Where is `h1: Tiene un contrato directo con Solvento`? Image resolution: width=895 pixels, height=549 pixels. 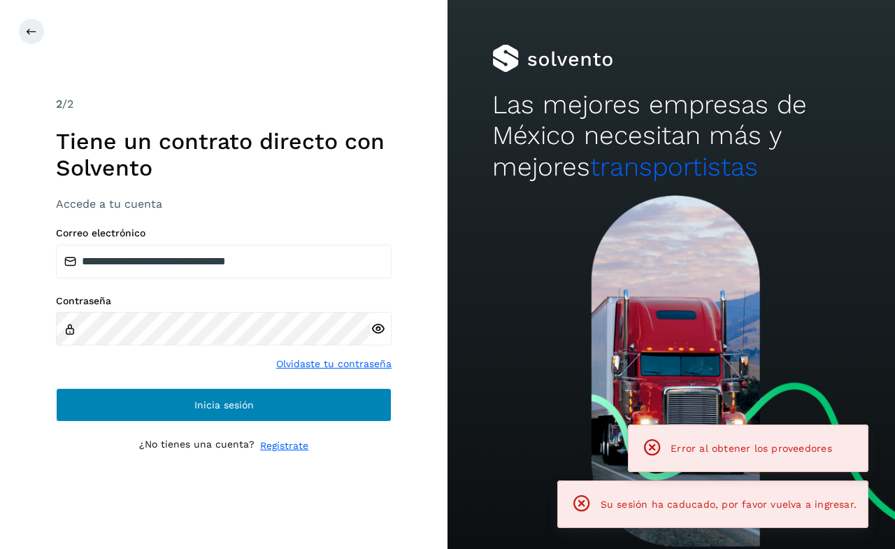
h1: Tiene un contrato directo con Solvento is located at coordinates (224, 154).